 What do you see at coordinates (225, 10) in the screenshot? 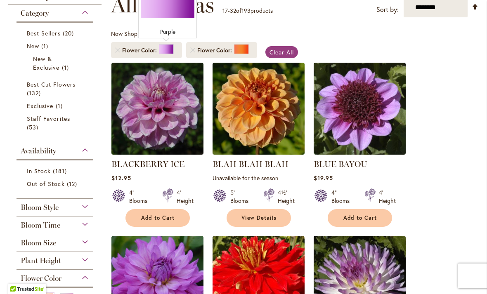
I see `span: 17` at bounding box center [225, 10].